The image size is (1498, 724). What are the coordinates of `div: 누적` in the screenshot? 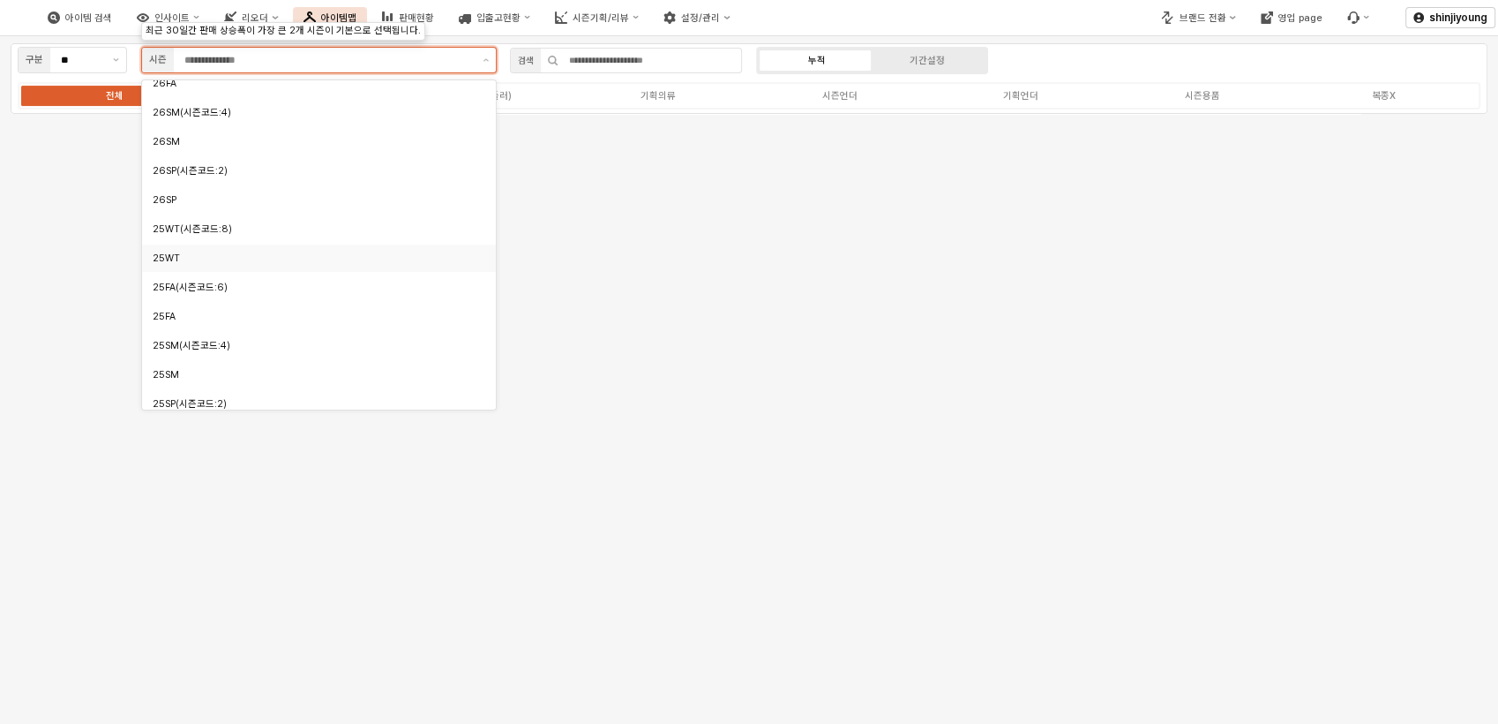 It's located at (817, 60).